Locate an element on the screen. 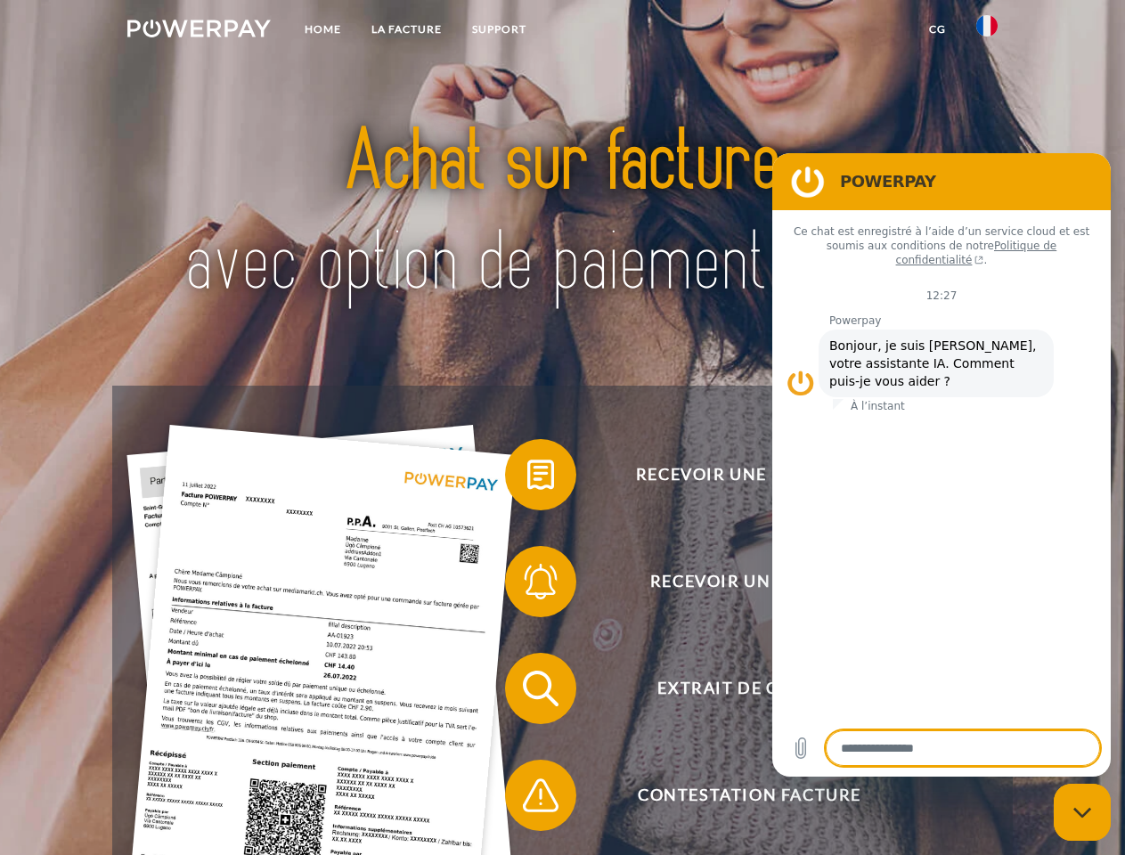  img: qb_bell.svg is located at coordinates (541, 582).